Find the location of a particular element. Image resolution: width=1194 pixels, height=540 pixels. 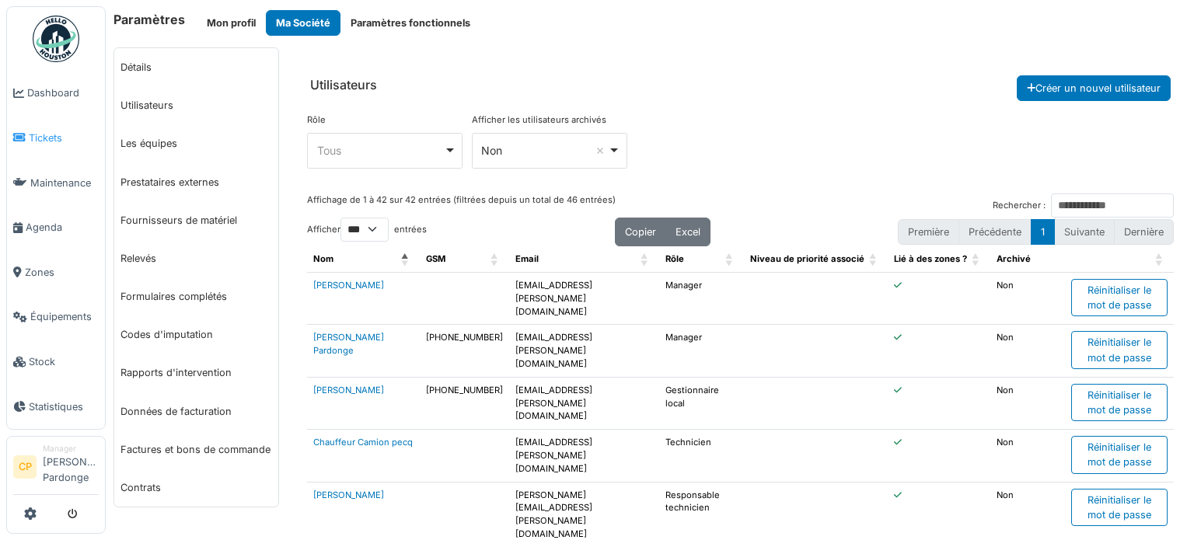

button: Ma Société is located at coordinates (303, 23).